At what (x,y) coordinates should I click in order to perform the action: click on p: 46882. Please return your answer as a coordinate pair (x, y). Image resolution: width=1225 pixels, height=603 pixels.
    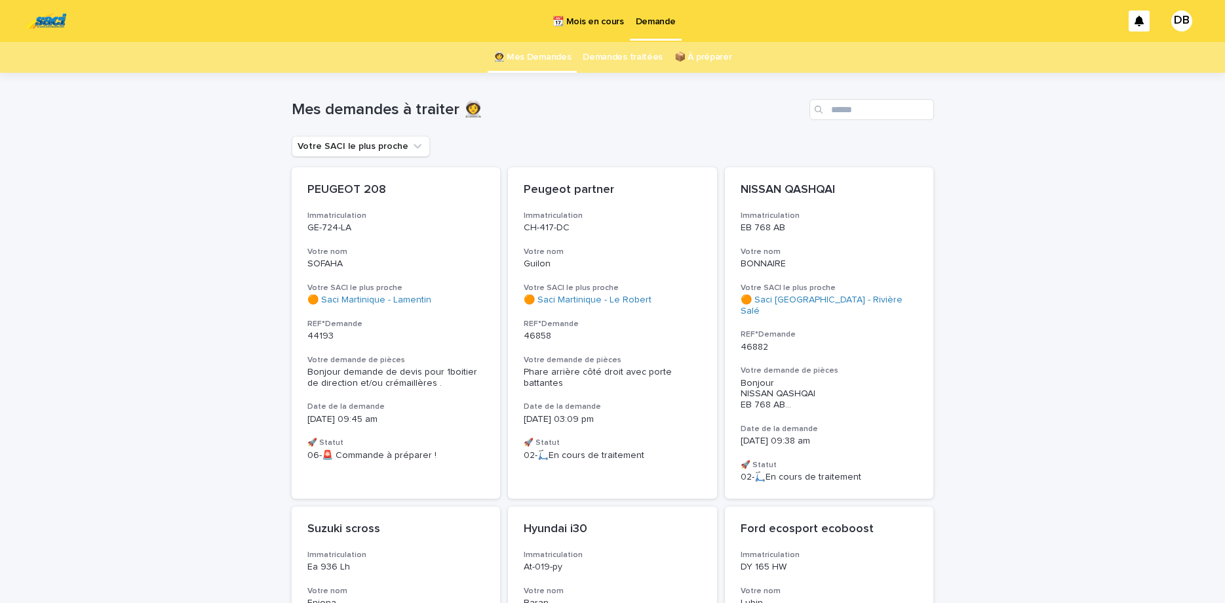
    Looking at the image, I should click on (829, 347).